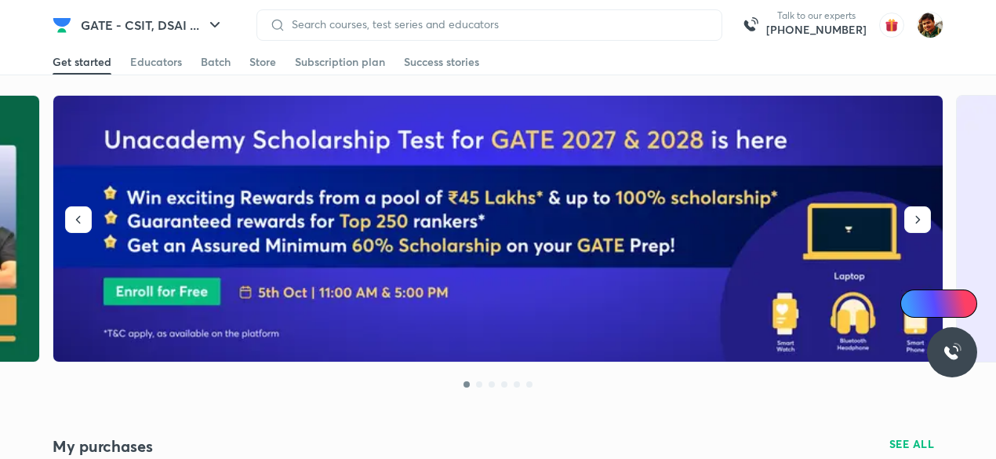 The image size is (996, 459). Describe the element at coordinates (340, 62) in the screenshot. I see `a: Subscription plan` at that location.